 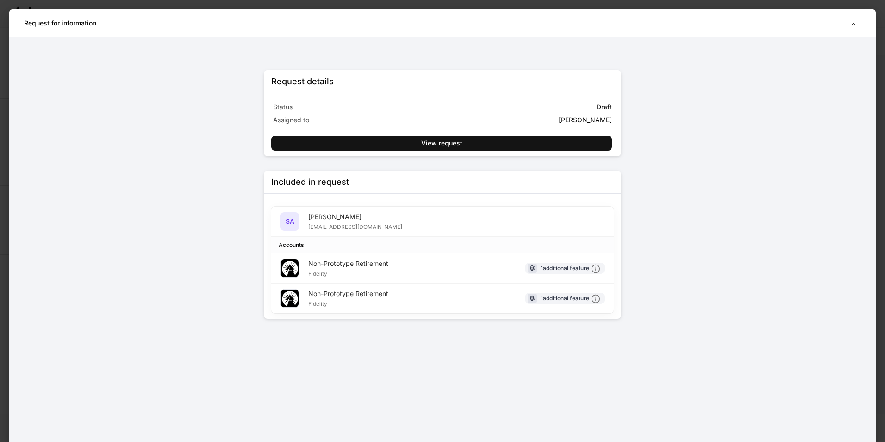 I want to click on p: Status, so click(x=357, y=107).